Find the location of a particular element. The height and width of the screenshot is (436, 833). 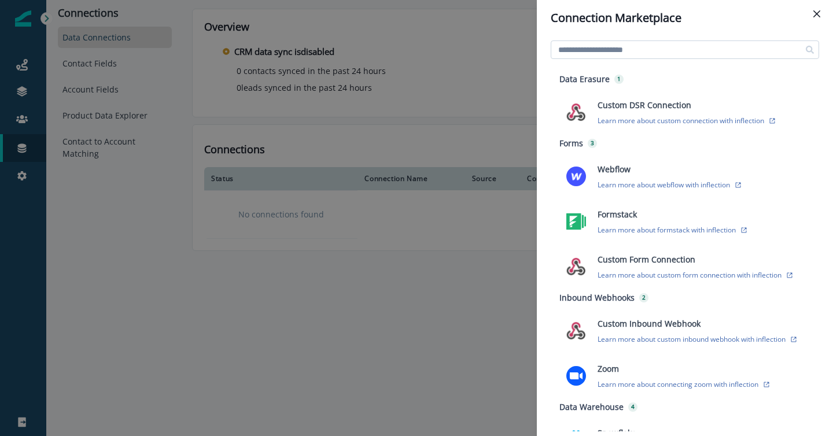

div: Connection Marketplace is located at coordinates (685, 18).